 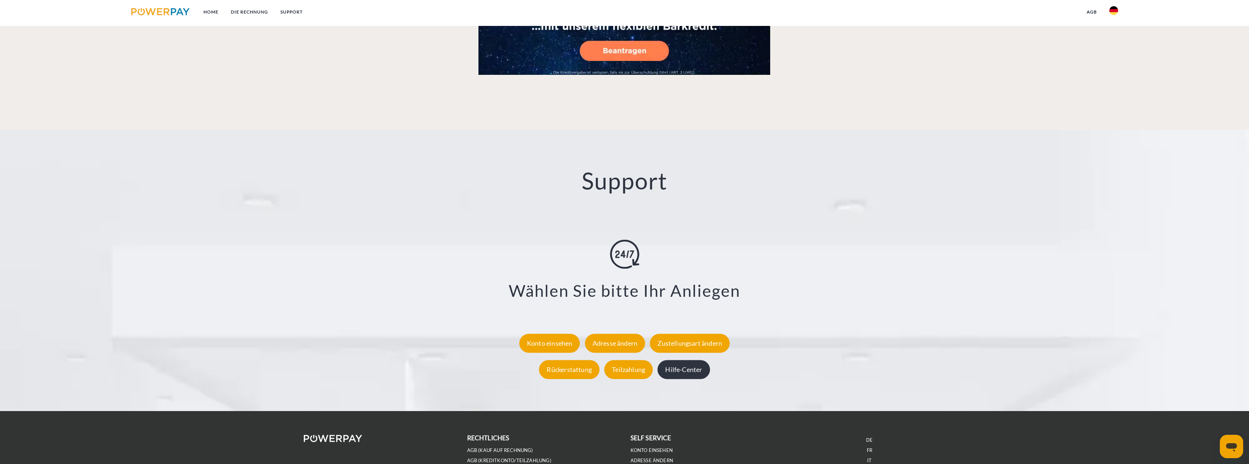 I want to click on h3: Wählen Sie bitte Ihr Anliegen, so click(x=624, y=291).